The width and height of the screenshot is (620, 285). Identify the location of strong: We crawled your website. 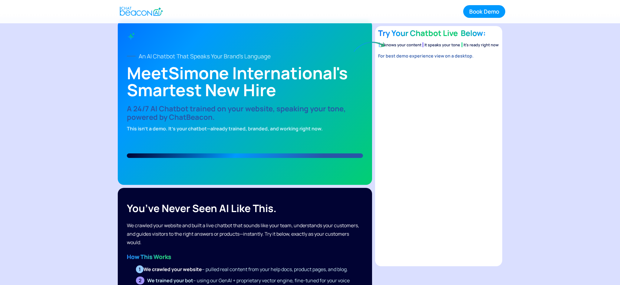
(173, 269).